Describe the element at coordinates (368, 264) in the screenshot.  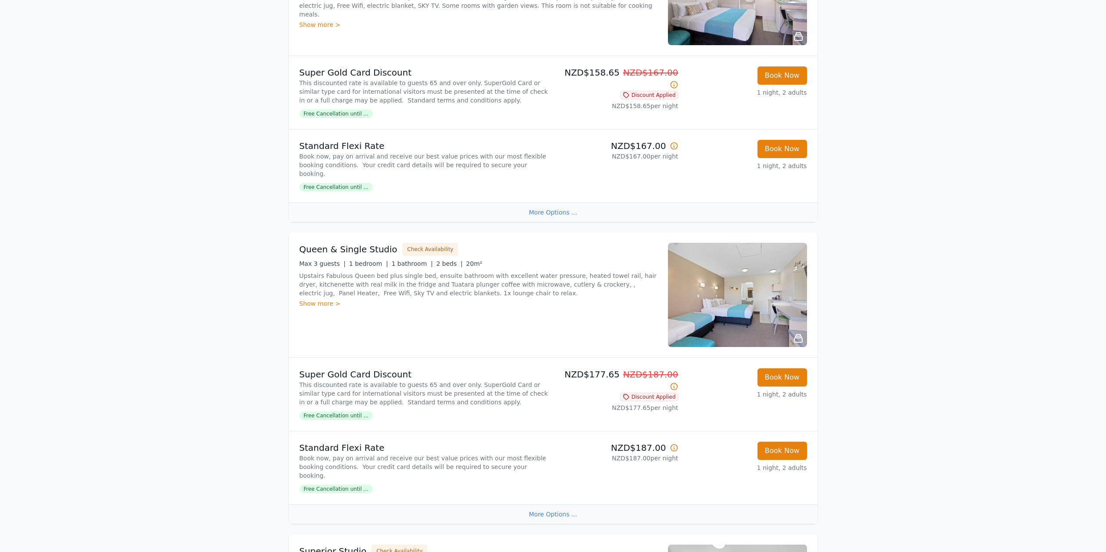
I see `span: 1 bedroom |` at that location.